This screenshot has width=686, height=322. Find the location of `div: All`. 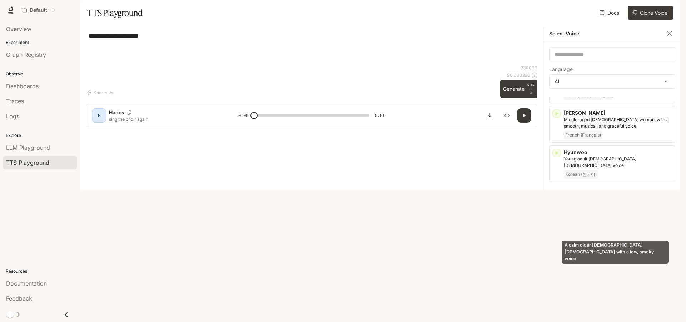

div: All is located at coordinates (612, 81).